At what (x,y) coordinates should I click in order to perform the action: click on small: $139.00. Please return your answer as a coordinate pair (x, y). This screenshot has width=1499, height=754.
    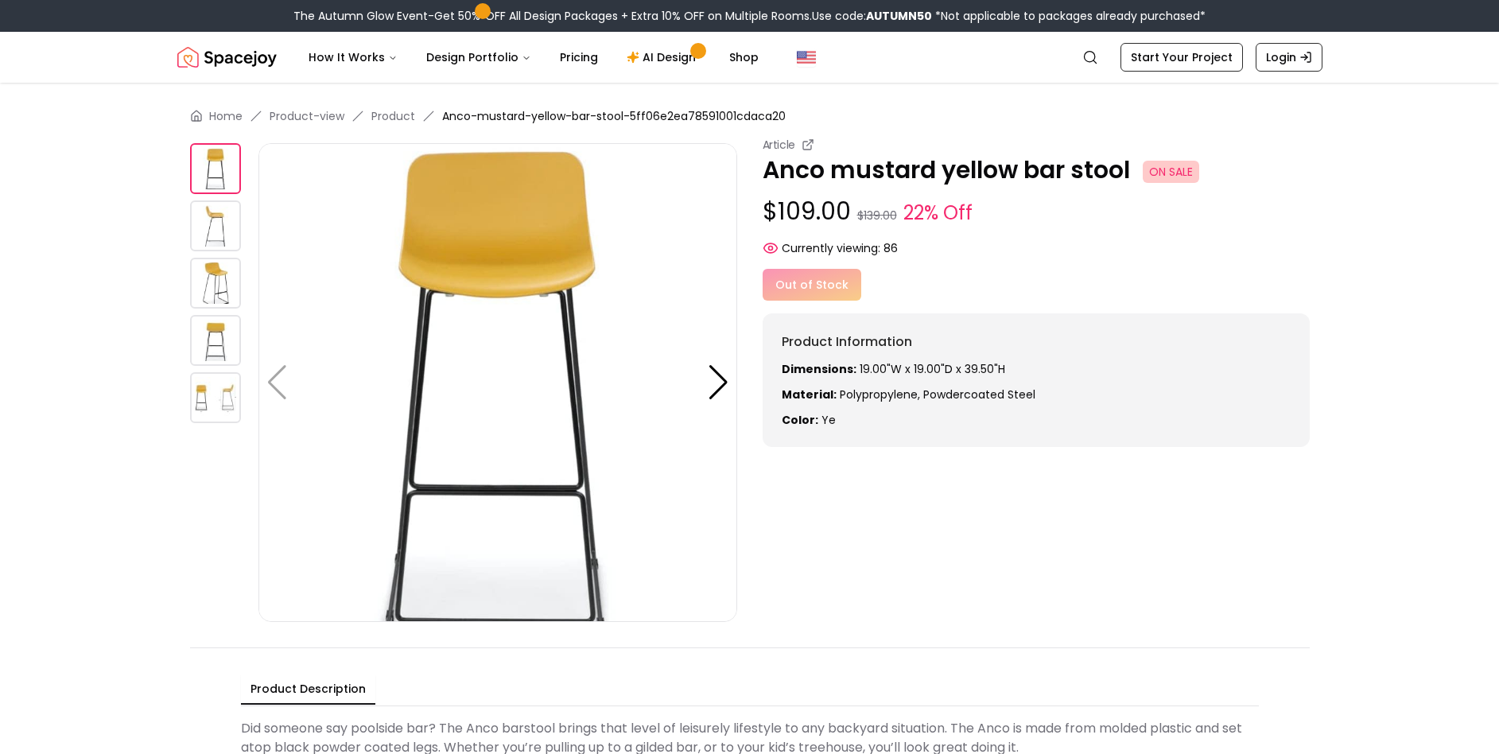
    Looking at the image, I should click on (877, 215).